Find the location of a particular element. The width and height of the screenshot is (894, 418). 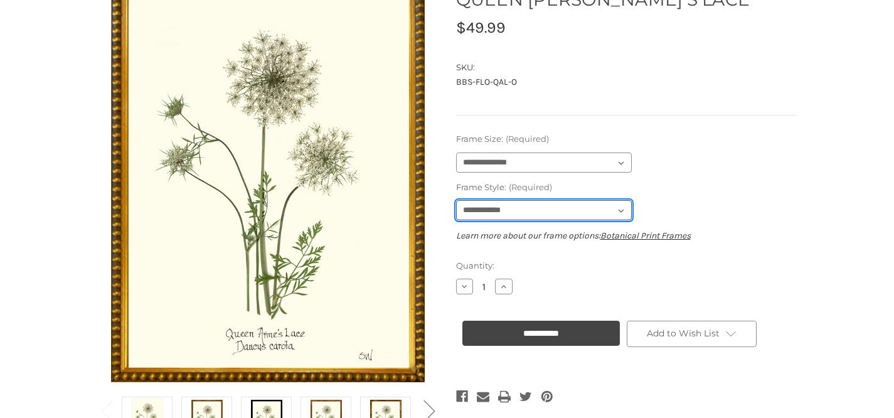

a: Add to Wish List is located at coordinates (692, 334).